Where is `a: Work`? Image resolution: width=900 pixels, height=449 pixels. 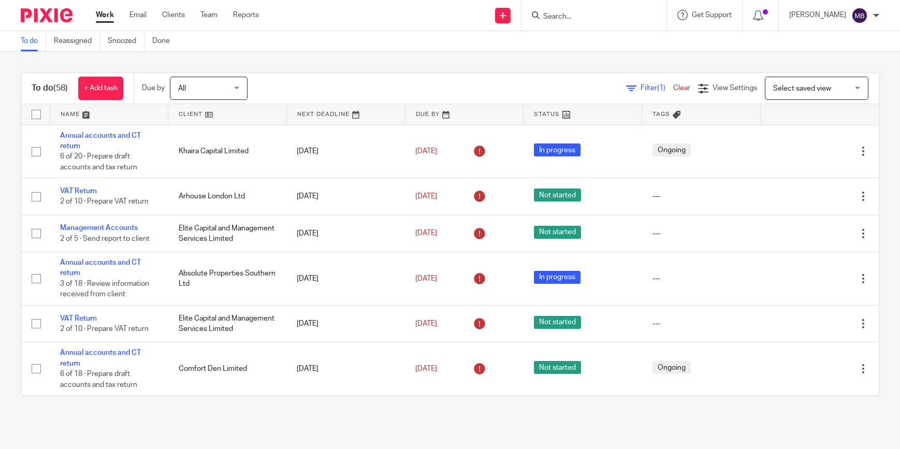 a: Work is located at coordinates (105, 15).